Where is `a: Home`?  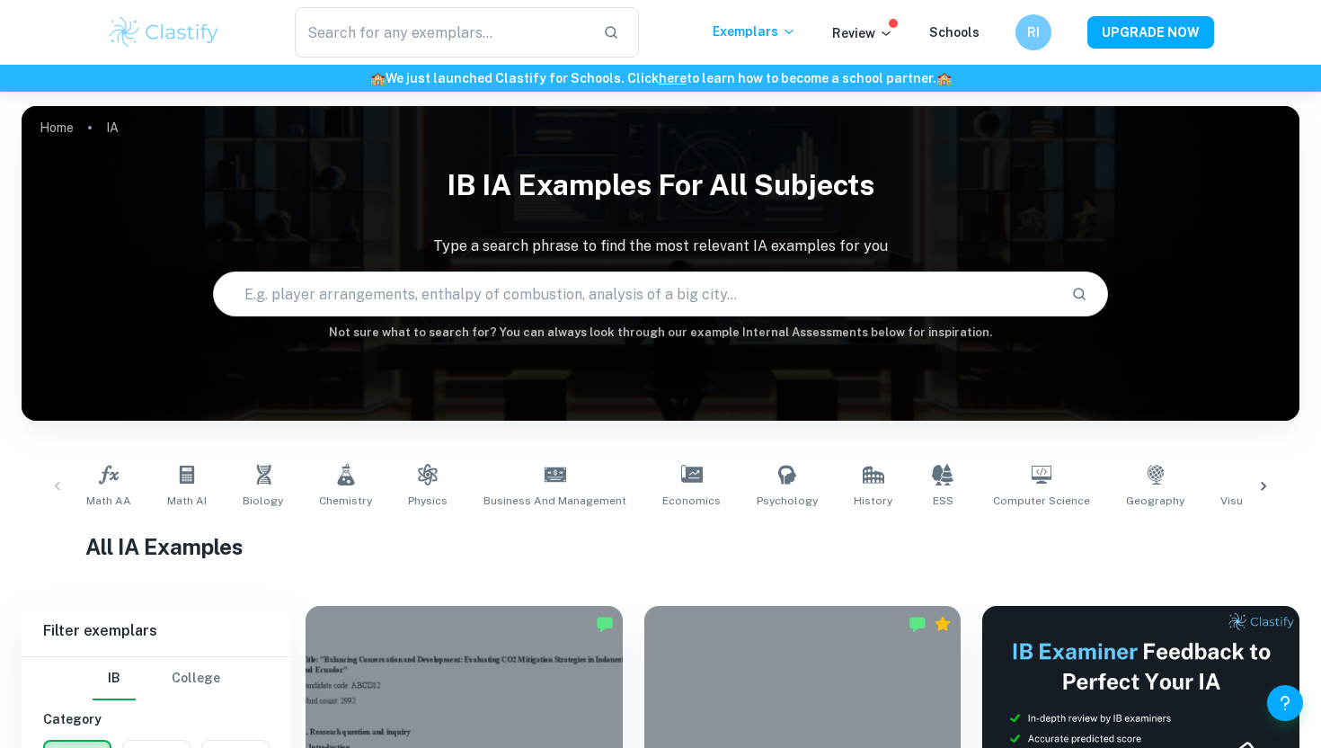 a: Home is located at coordinates (57, 128).